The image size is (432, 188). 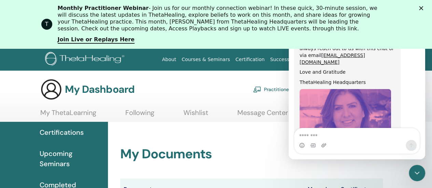 I want to click on textarea: Message…, so click(x=68, y=128).